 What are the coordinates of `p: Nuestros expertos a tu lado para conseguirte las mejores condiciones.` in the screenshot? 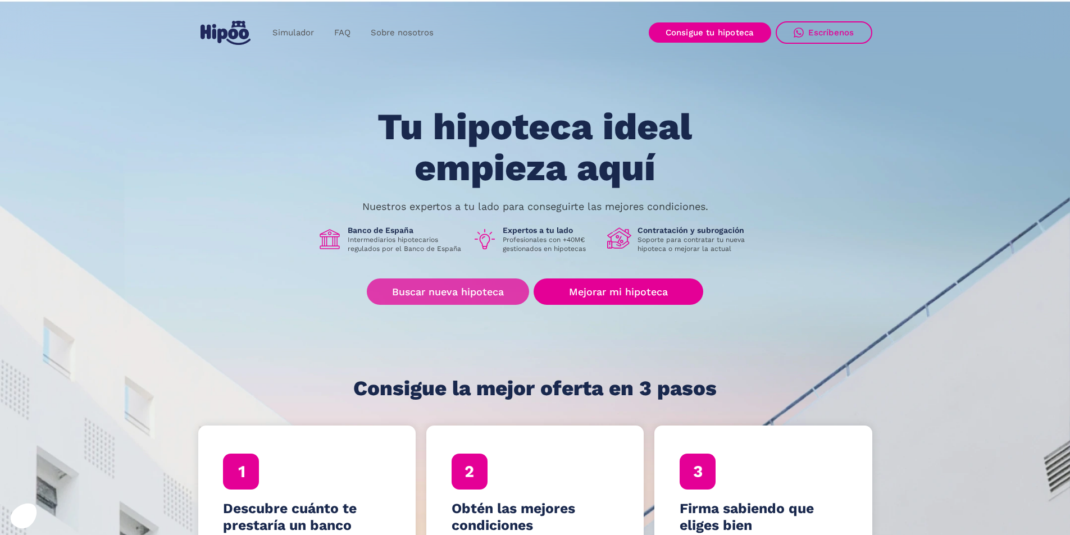 It's located at (535, 207).